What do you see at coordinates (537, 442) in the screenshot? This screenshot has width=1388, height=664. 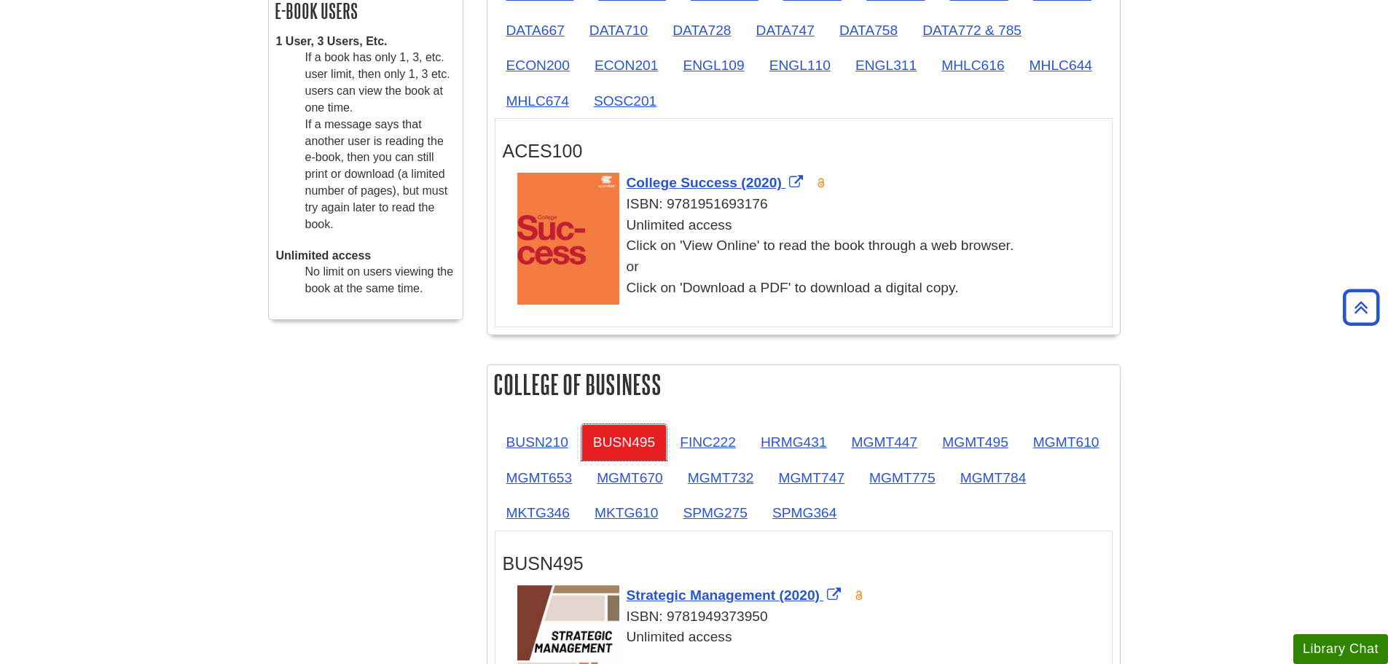 I see `a: BUSN210` at bounding box center [537, 442].